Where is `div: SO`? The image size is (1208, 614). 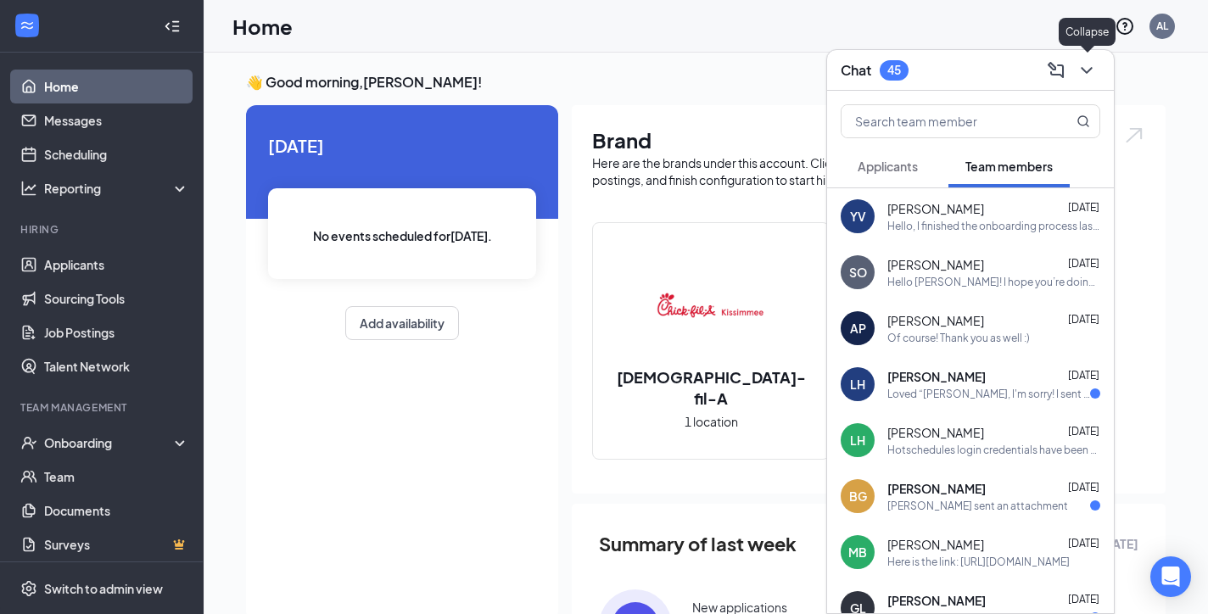 div: SO is located at coordinates (858, 272).